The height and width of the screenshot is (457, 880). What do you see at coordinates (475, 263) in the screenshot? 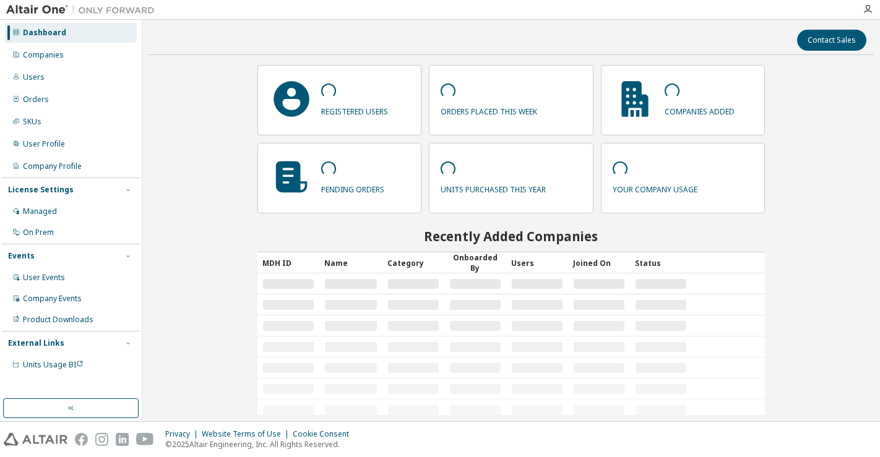
I see `div: Onboarded By` at bounding box center [475, 263].